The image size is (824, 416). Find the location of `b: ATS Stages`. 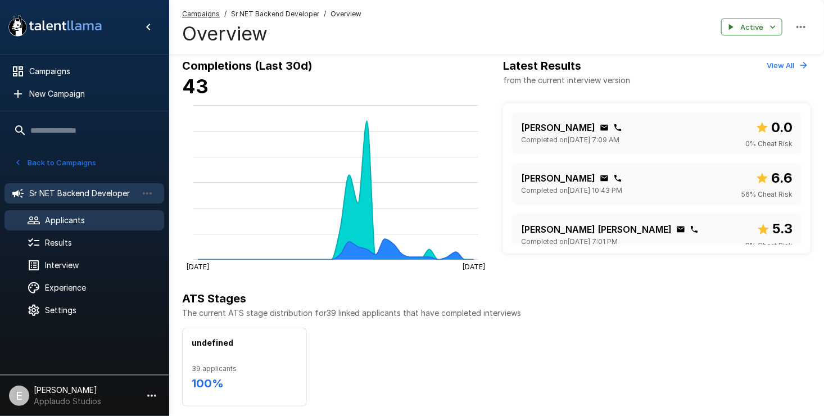

b: ATS Stages is located at coordinates (214, 298).